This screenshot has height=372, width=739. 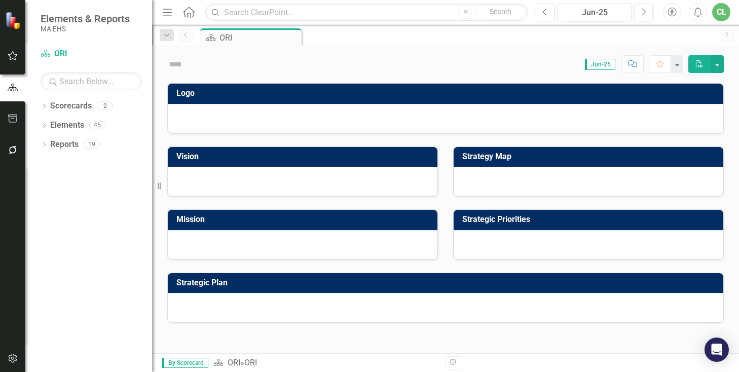 I want to click on span: By Scorecard, so click(x=185, y=363).